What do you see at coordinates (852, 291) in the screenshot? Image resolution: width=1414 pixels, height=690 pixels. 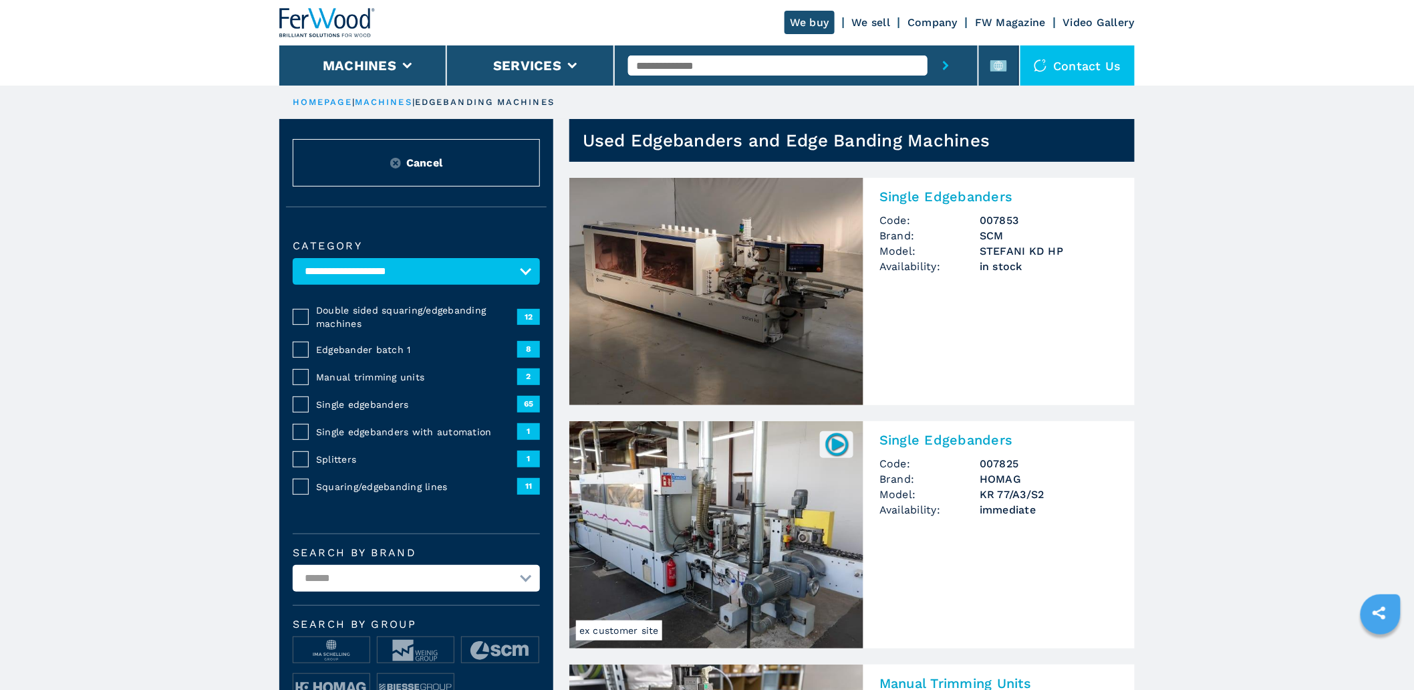 I see `a: Single Edgebanders SCM STEFANI KD HPSingle EdgebandersCode:007853Brand:SCMModel:STEFANI KD HPAvai...` at bounding box center [852, 291].